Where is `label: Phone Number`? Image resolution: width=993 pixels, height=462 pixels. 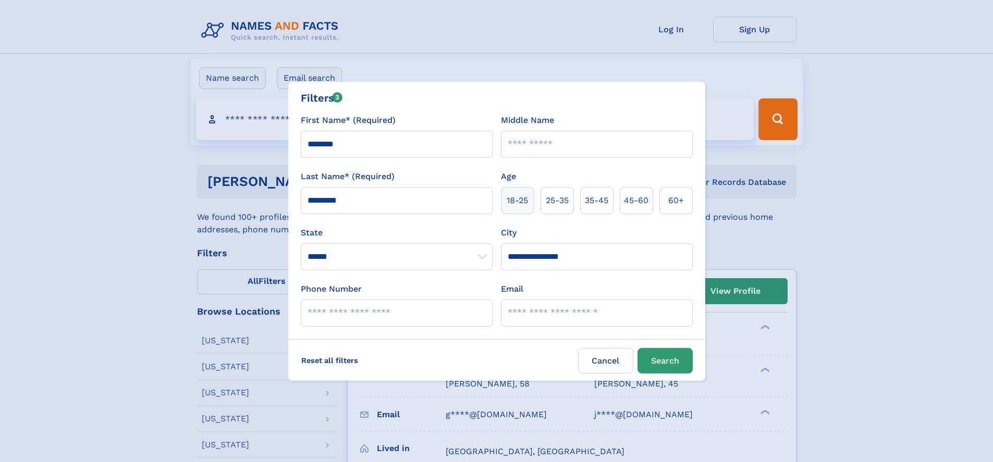 label: Phone Number is located at coordinates (331, 289).